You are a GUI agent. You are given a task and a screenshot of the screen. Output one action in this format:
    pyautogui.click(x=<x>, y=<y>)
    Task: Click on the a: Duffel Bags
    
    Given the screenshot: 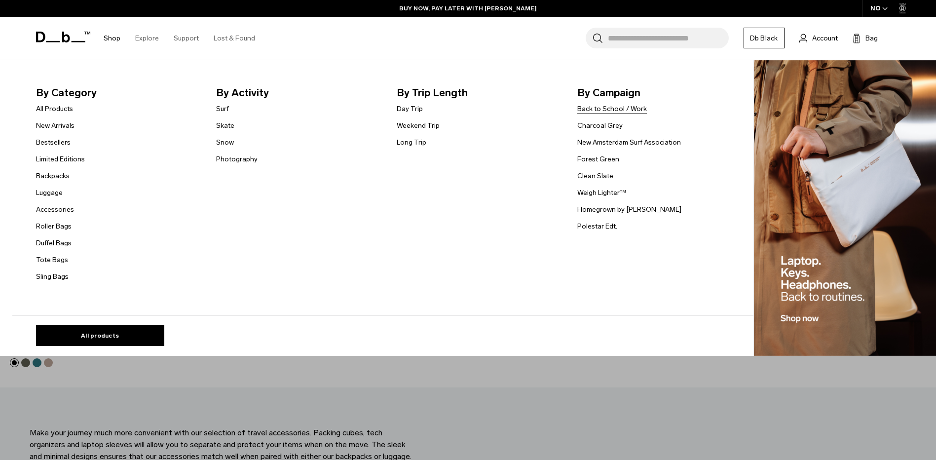 What is the action you would take?
    pyautogui.click(x=54, y=243)
    